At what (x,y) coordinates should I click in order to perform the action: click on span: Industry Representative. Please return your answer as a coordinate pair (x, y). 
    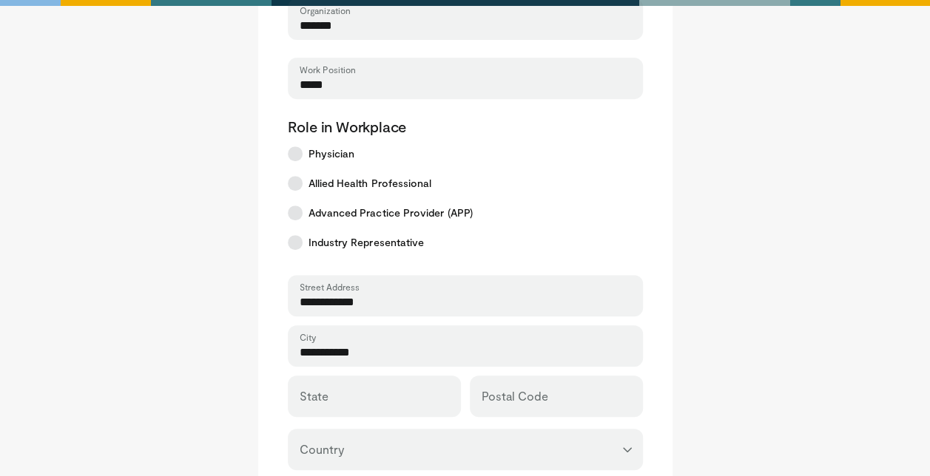
    Looking at the image, I should click on (366, 243).